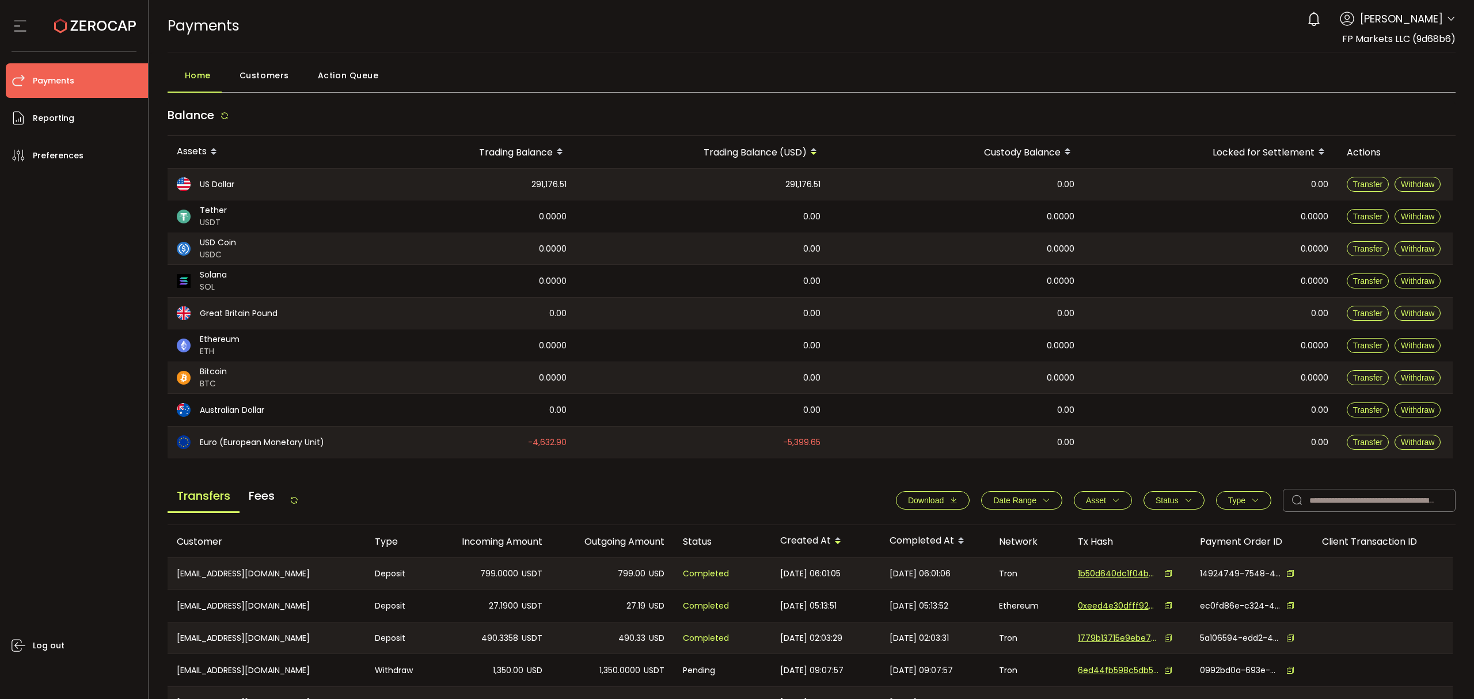  What do you see at coordinates (1399, 39) in the screenshot?
I see `span: FP Markets LLC (9d68b6)` at bounding box center [1399, 39].